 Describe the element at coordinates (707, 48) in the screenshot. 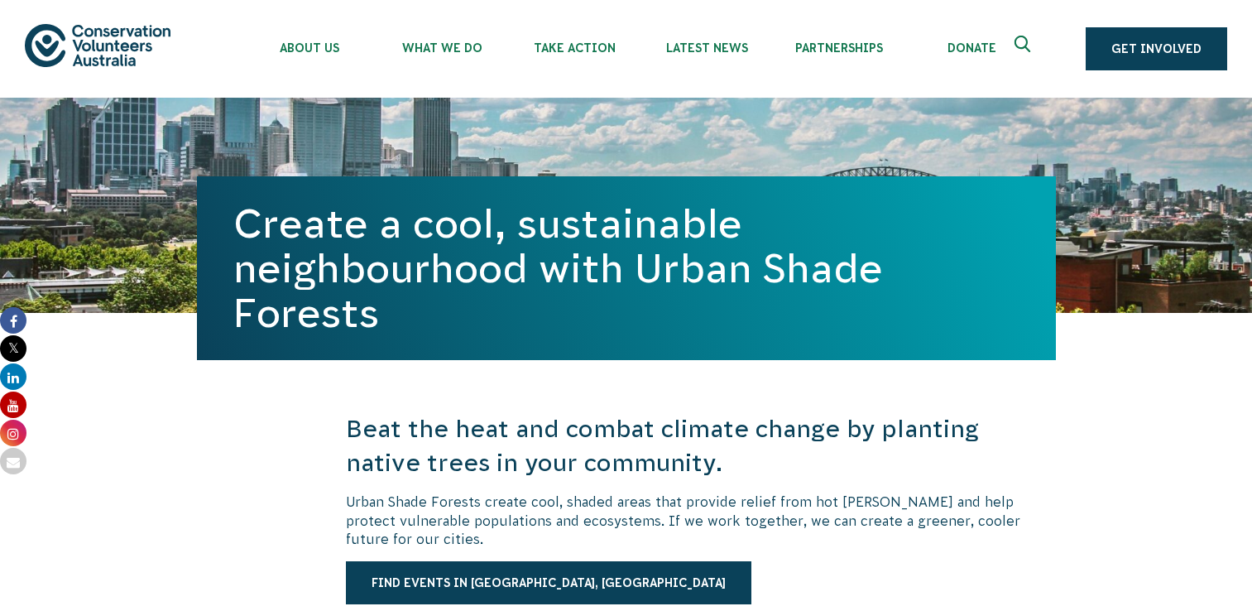

I see `span: Latest News` at that location.